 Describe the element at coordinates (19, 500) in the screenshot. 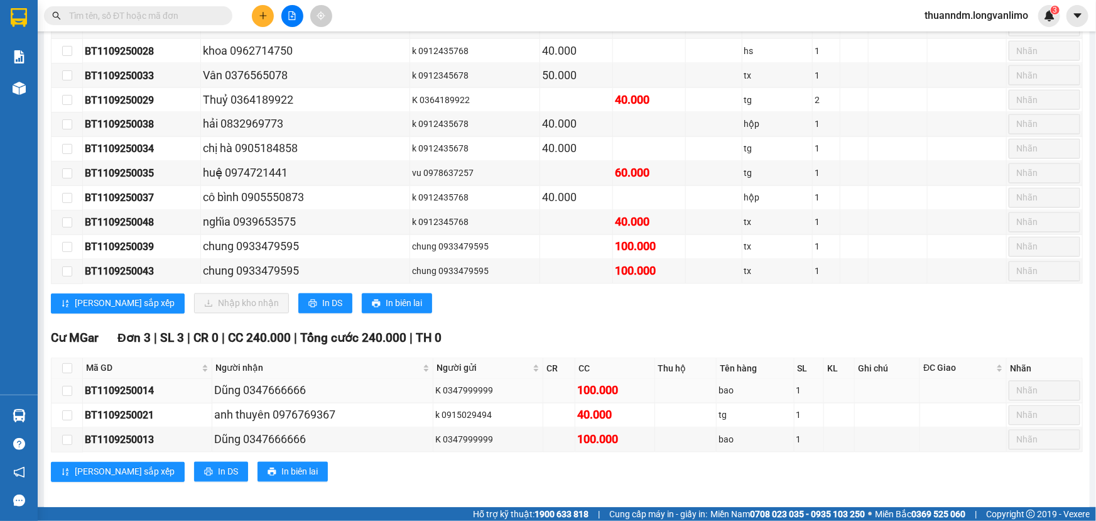

I see `span: message` at that location.